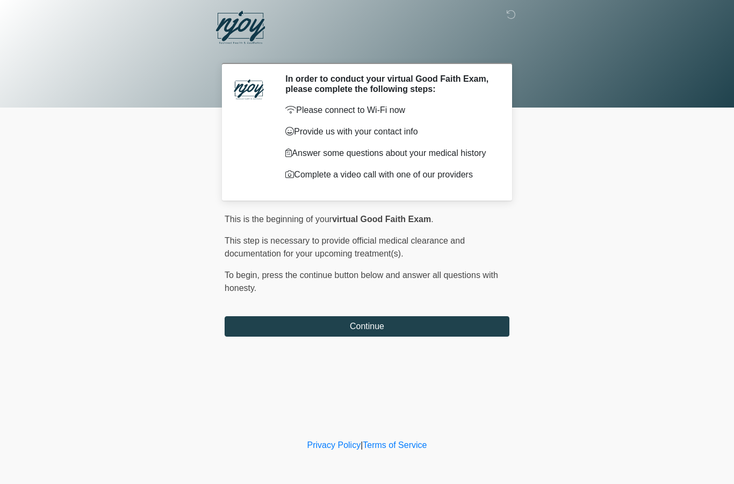 This screenshot has width=734, height=484. Describe the element at coordinates (382, 219) in the screenshot. I see `strong: virtual Good Faith Exam` at that location.